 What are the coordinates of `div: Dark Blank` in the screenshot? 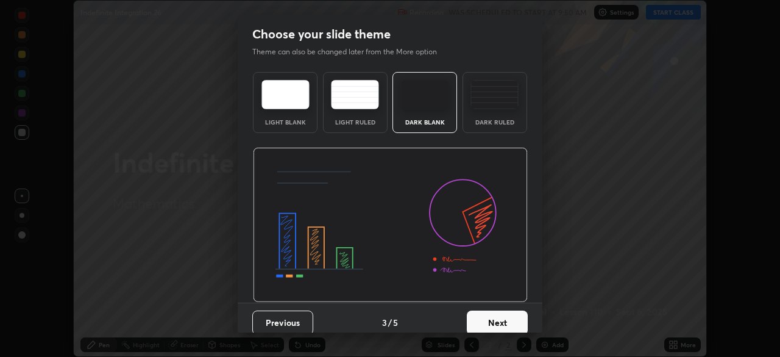 It's located at (425, 122).